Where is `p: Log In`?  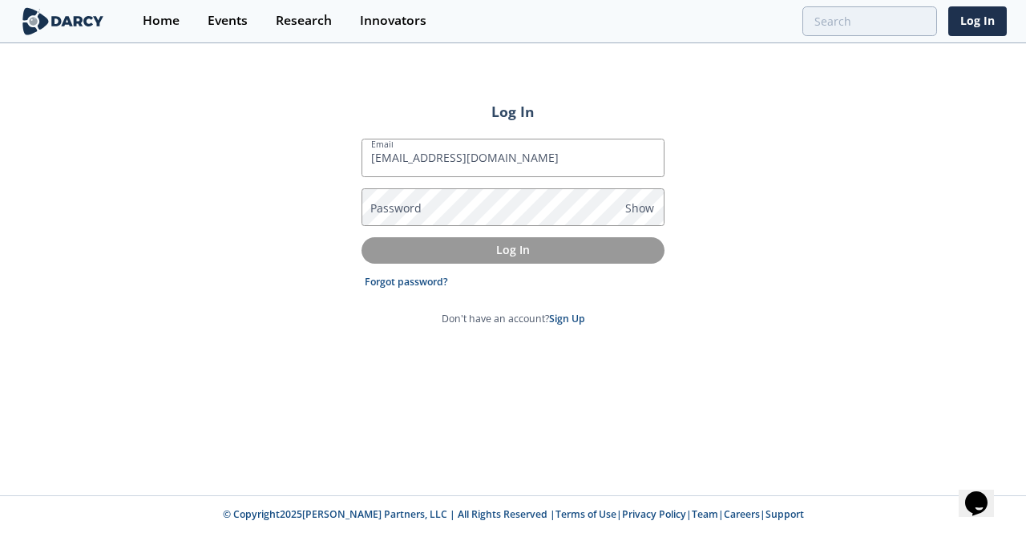 p: Log In is located at coordinates (513, 249).